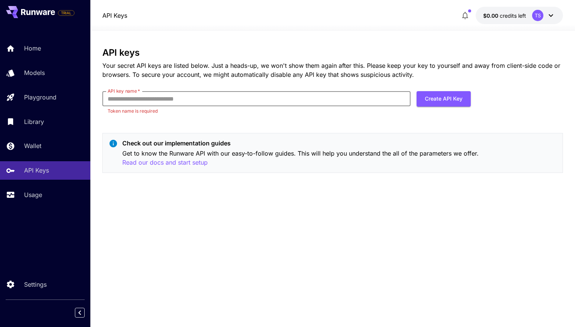 The height and width of the screenshot is (327, 575). What do you see at coordinates (115, 15) in the screenshot?
I see `a: API Keys` at bounding box center [115, 15].